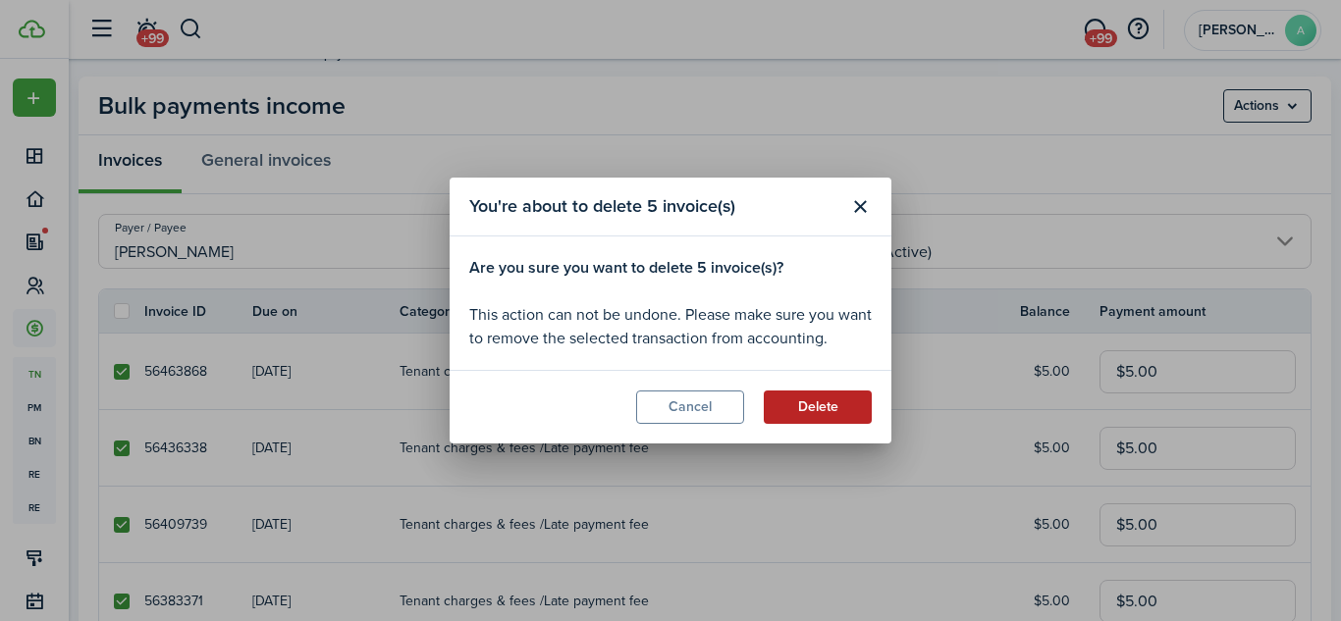 The height and width of the screenshot is (621, 1341). I want to click on span: You're about to delete 5 invoice(s), so click(602, 206).